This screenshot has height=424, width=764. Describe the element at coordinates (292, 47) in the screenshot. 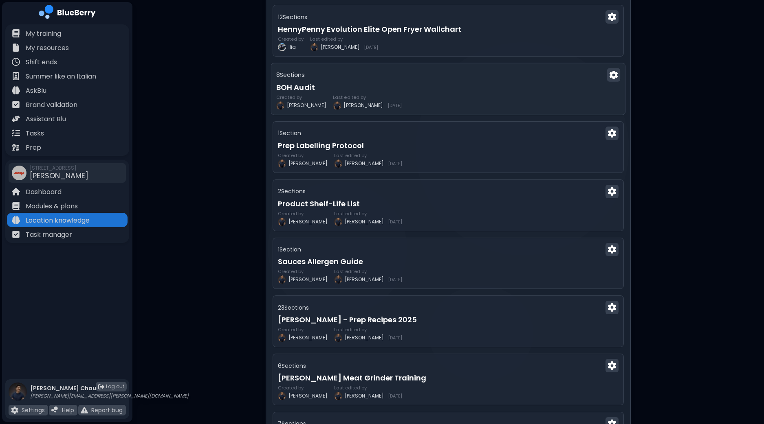

I see `span: Ilia` at that location.